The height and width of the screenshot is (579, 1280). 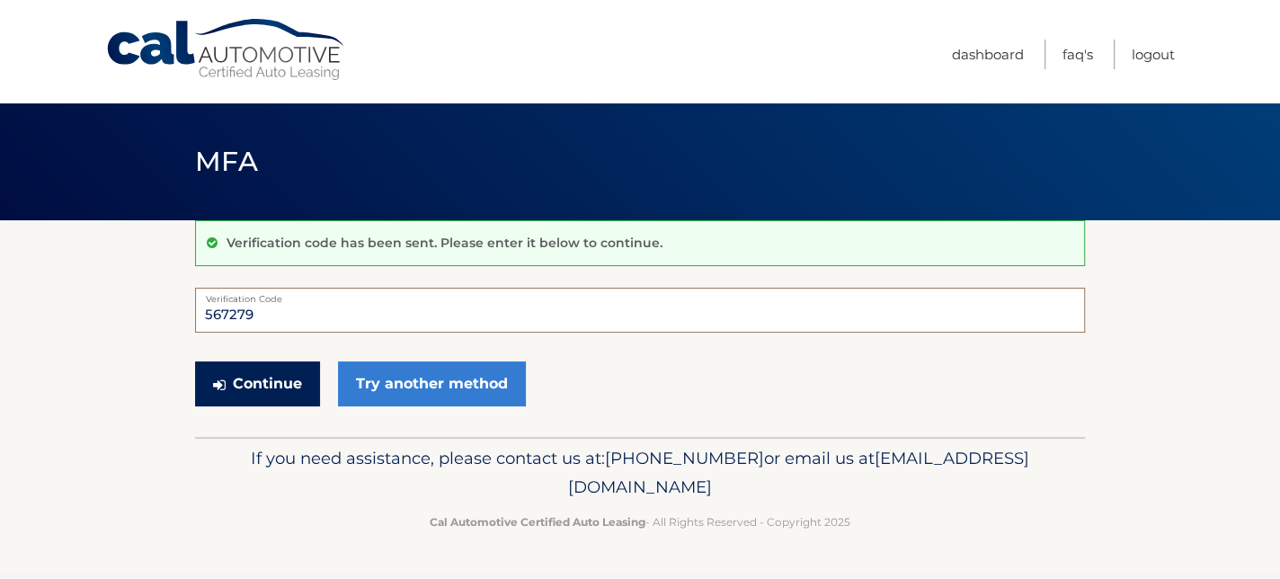 I want to click on p: If you need assistance, please contact us at: or email us at, so click(x=640, y=473).